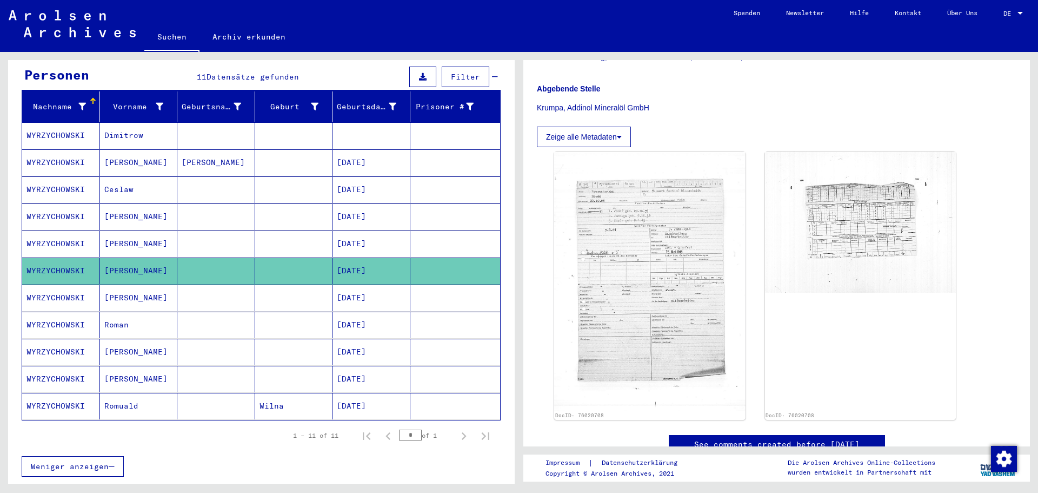 This screenshot has width=1038, height=493. I want to click on mat-header-cell: Geburtsdatum, so click(372, 107).